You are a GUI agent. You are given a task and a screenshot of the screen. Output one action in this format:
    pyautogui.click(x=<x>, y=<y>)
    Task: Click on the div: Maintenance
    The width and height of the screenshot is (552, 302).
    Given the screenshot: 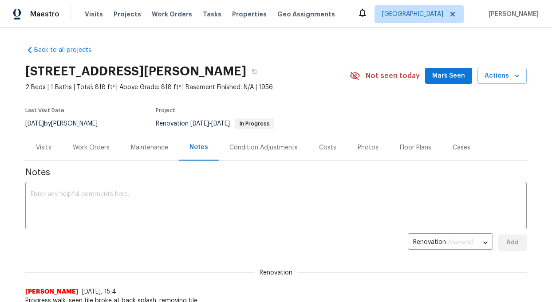 What is the action you would take?
    pyautogui.click(x=150, y=148)
    